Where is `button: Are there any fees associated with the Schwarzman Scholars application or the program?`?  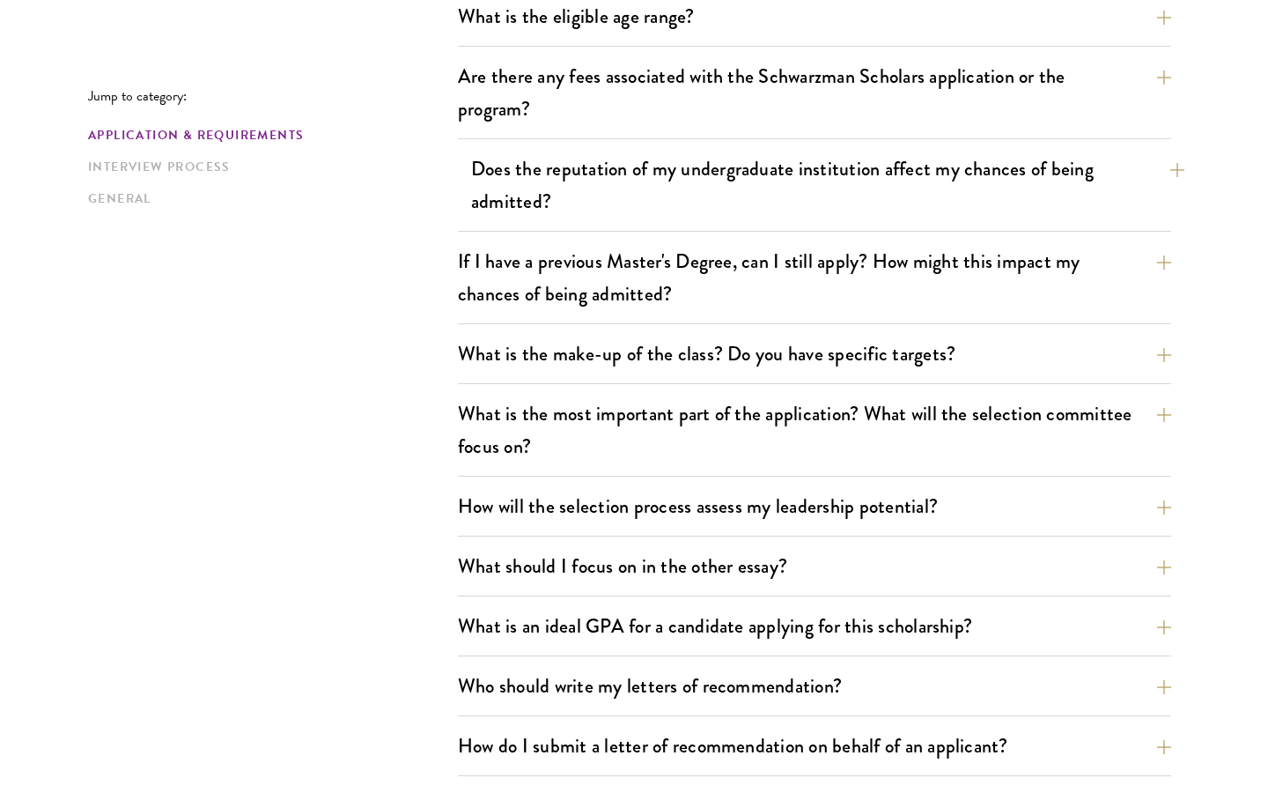
button: Are there any fees associated with the Schwarzman Scholars application or the program? is located at coordinates (815, 92).